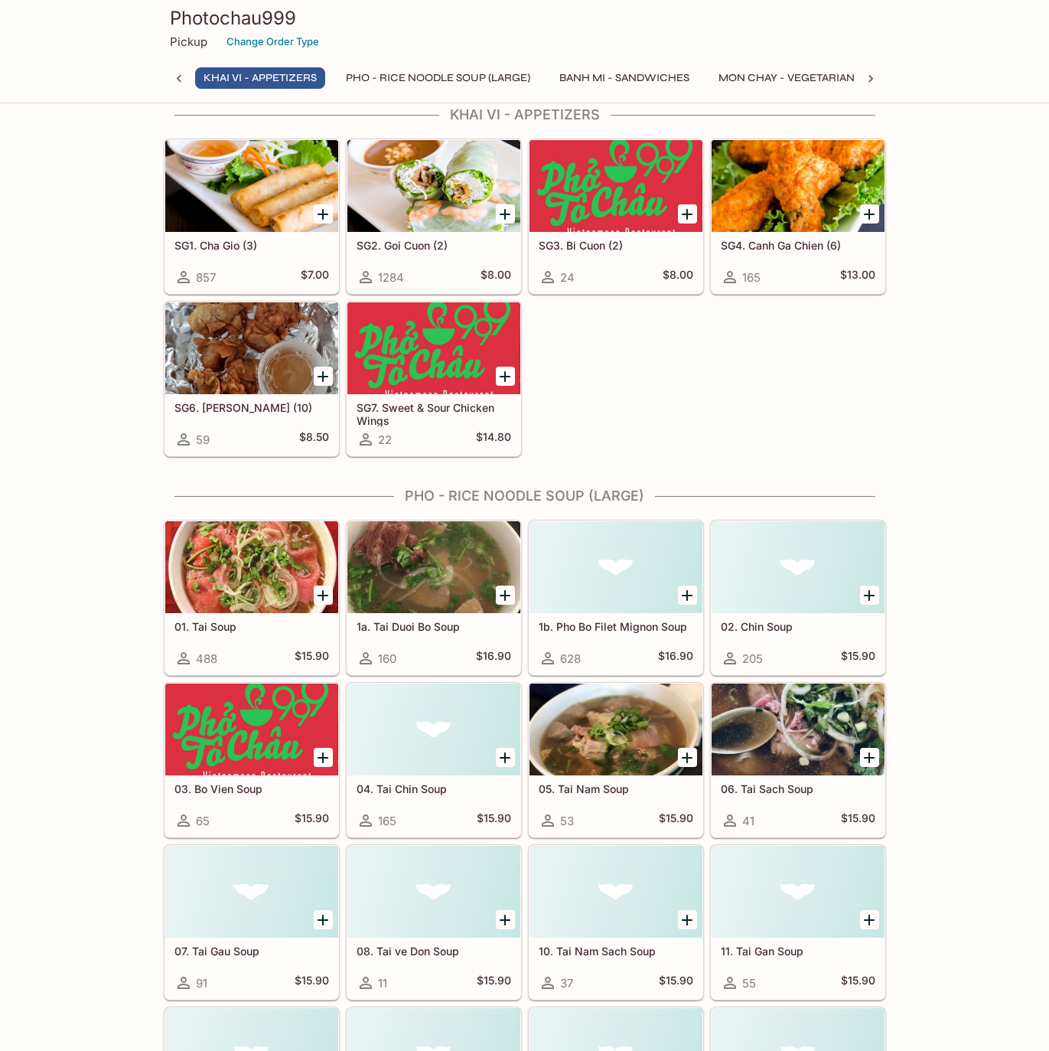 The width and height of the screenshot is (1049, 1051). I want to click on span: 1284, so click(391, 277).